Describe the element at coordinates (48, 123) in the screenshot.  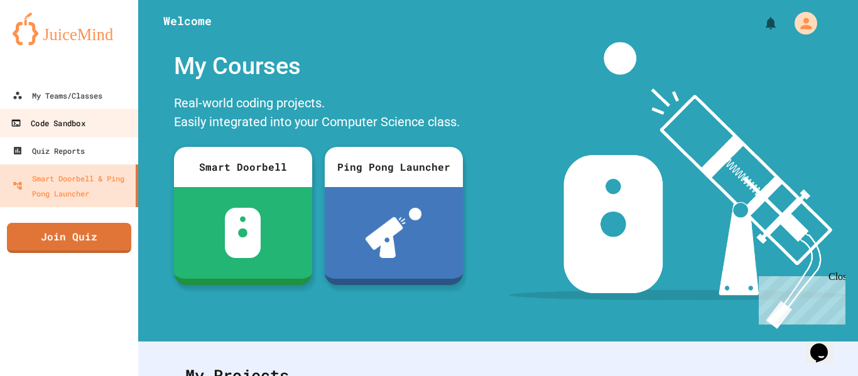
I see `div: Code Sandbox` at that location.